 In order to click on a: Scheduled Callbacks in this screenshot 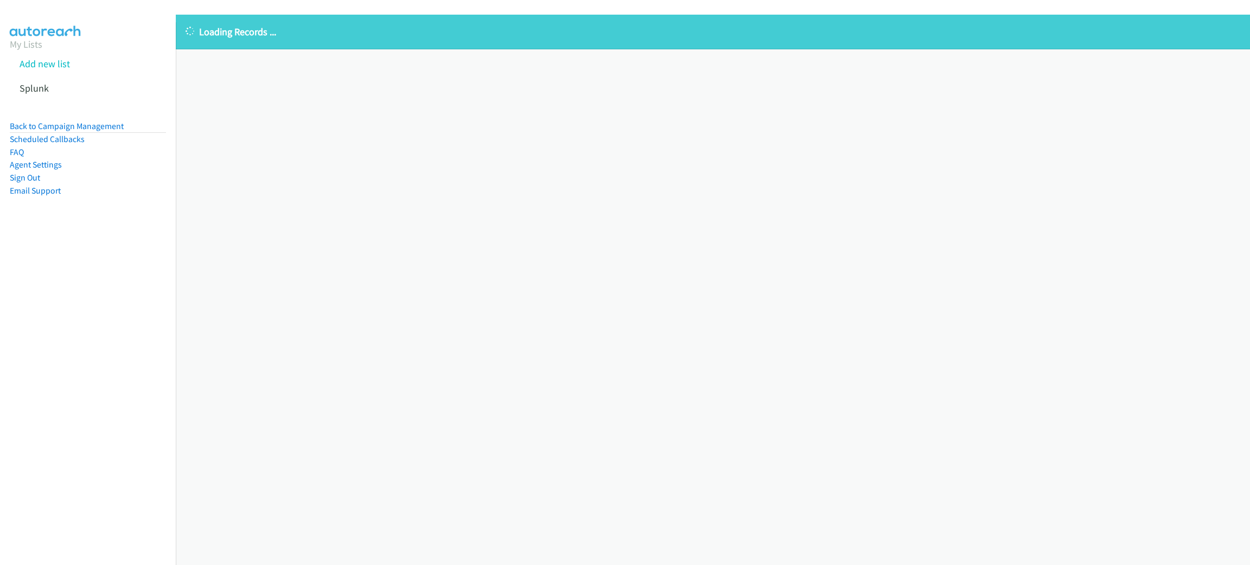, I will do `click(47, 139)`.